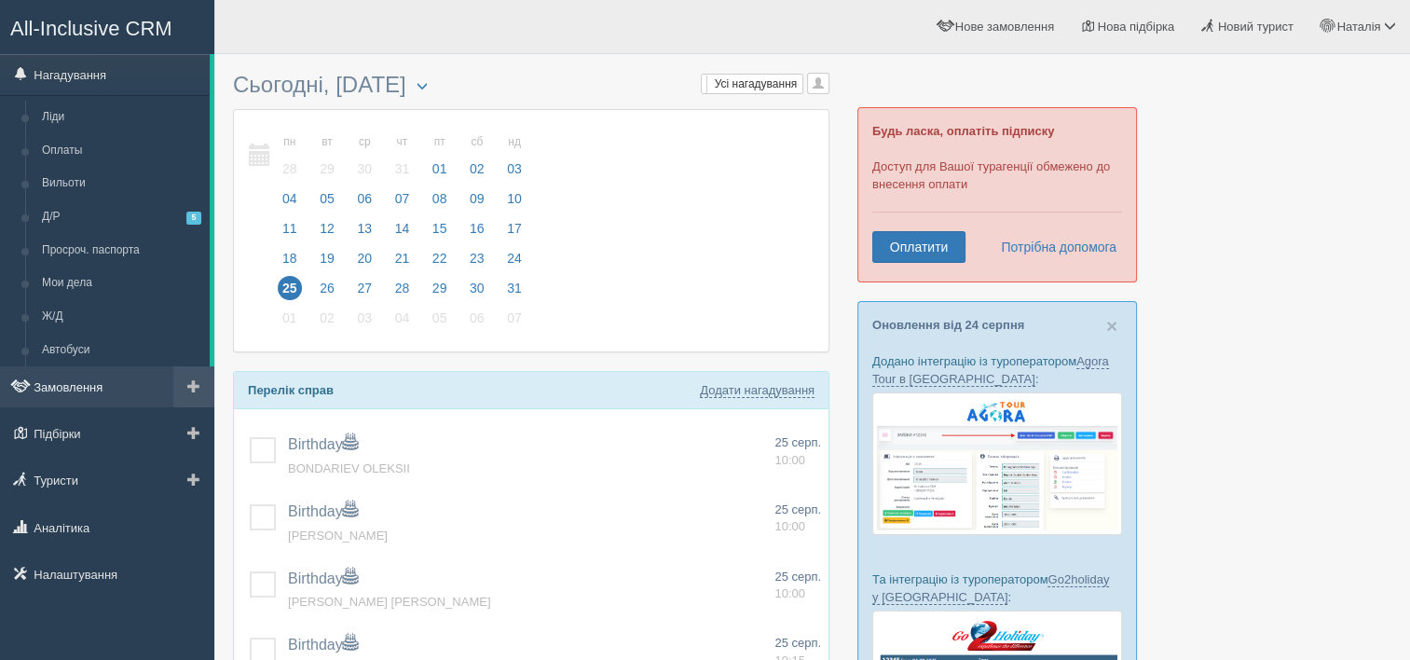  I want to click on span: All-Inclusive CRM, so click(91, 28).